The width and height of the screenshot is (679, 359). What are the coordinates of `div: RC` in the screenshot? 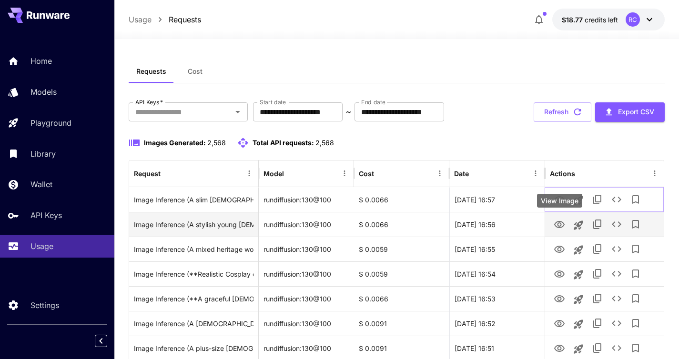 It's located at (633, 20).